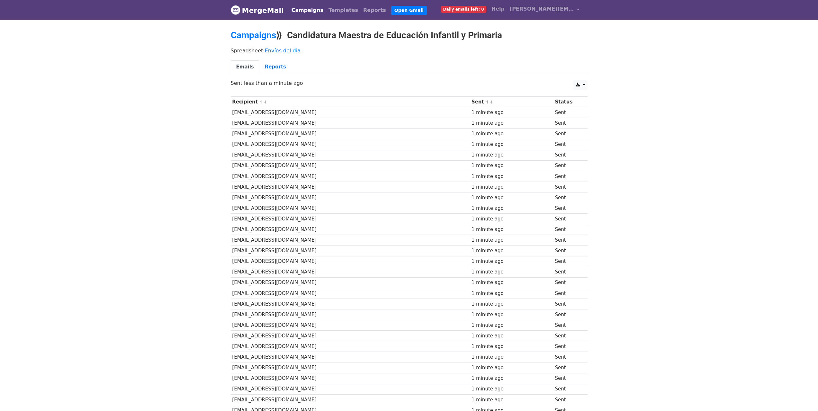 This screenshot has width=818, height=411. What do you see at coordinates (409, 50) in the screenshot?
I see `p: Spreadsheet:` at bounding box center [409, 50].